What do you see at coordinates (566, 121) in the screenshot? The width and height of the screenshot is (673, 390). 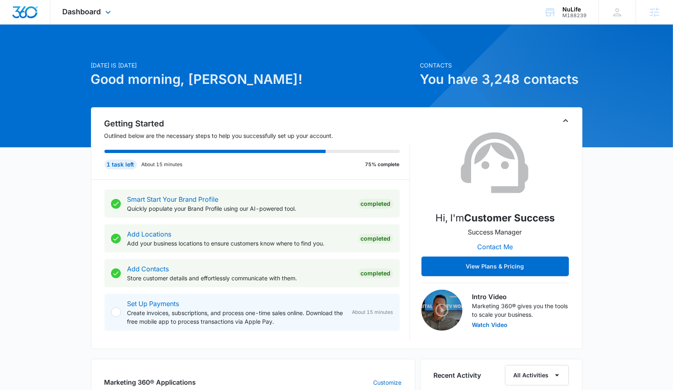 I see `button: Toggle Collapse` at bounding box center [566, 121].